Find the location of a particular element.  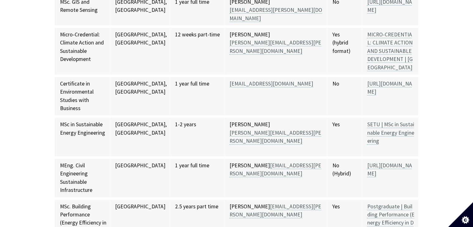

td: No (Hybrid) is located at coordinates (345, 178).